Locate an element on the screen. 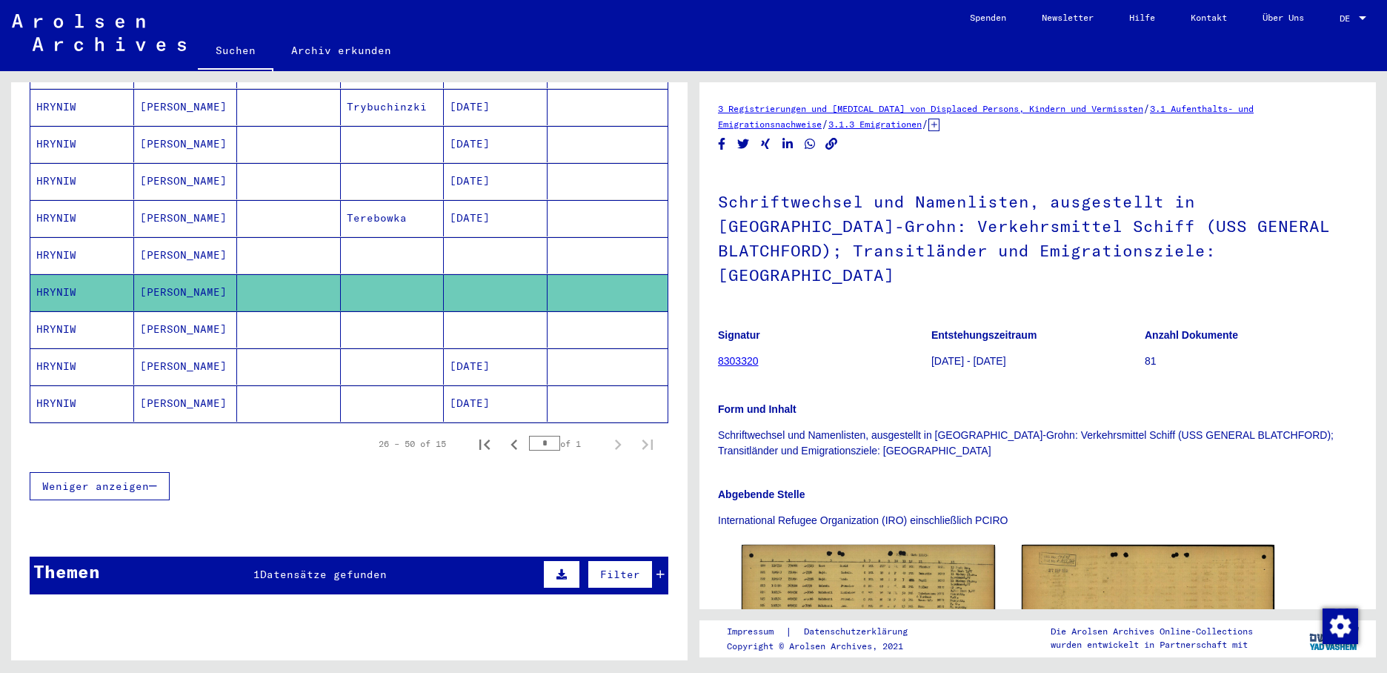  p: Die Arolsen Archives Online-Collections is located at coordinates (1152, 631).